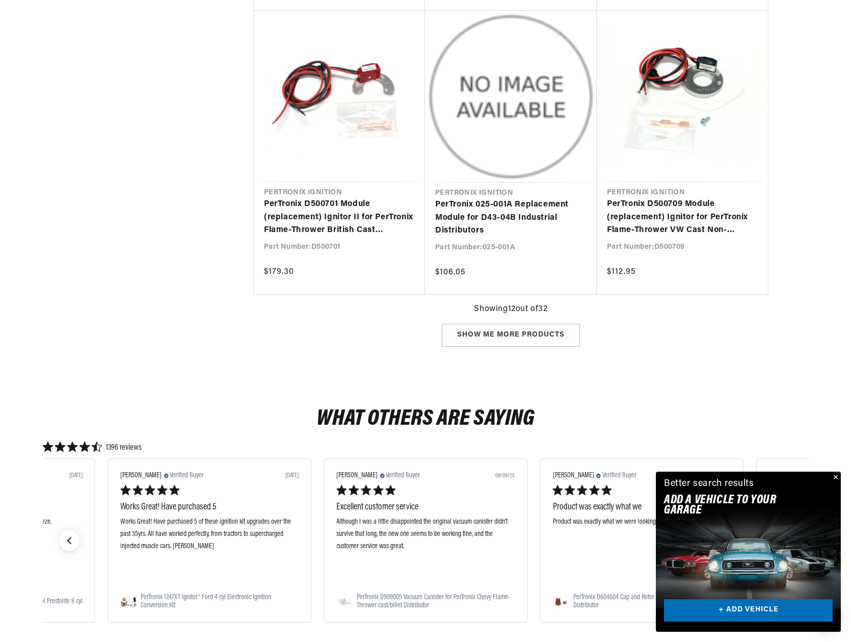  Describe the element at coordinates (339, 217) in the screenshot. I see `a: PerTronix D500701 Module (replacement) Ignitor II for PerTronix Flame-Thrower British Cast Distri...` at that location.